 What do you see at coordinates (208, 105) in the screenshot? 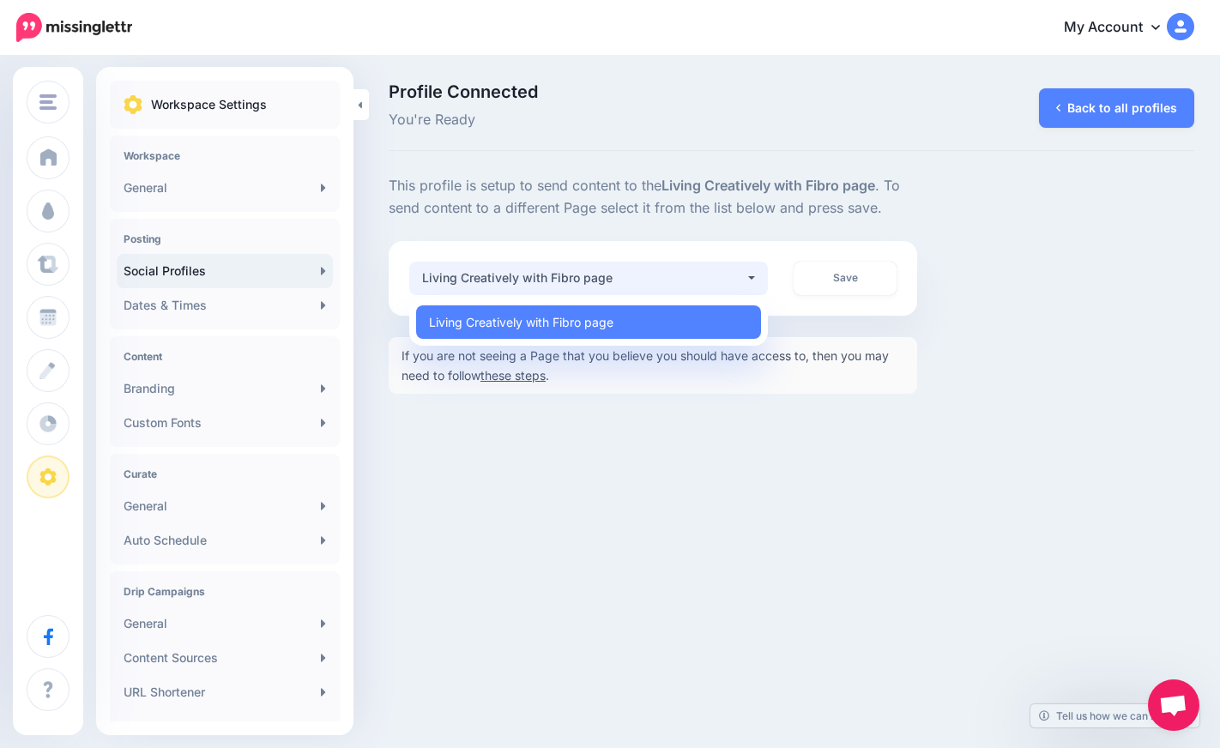
I see `p: Workspace Settings` at bounding box center [208, 105].